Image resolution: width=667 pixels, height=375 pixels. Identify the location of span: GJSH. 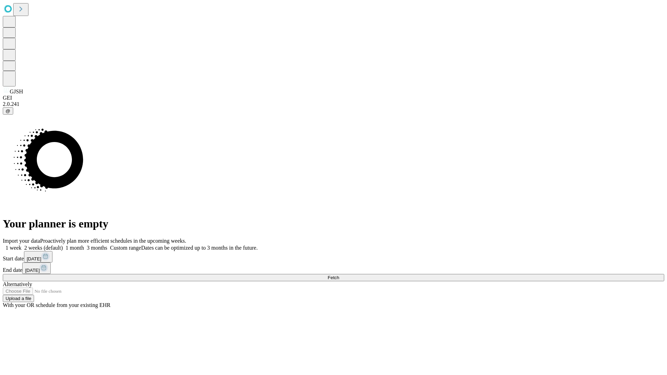
(16, 91).